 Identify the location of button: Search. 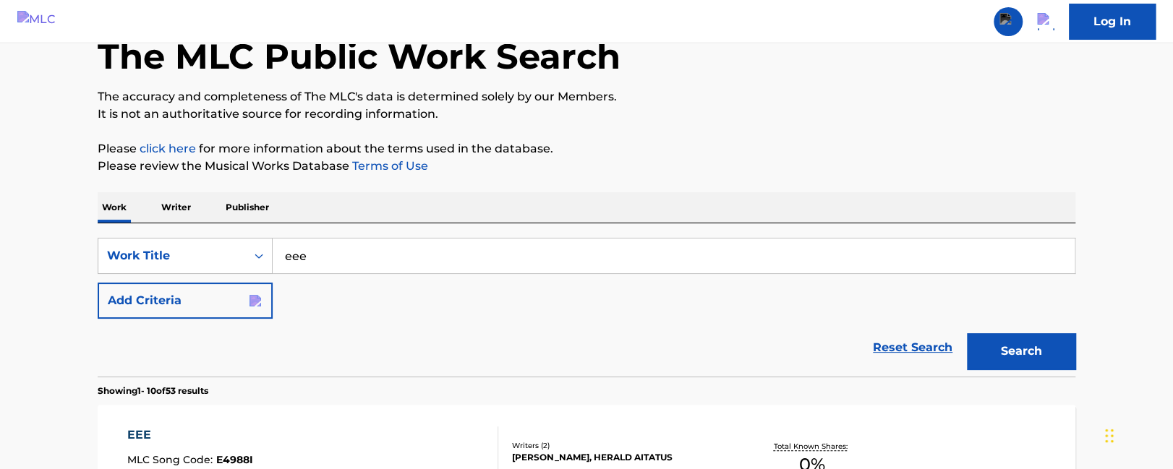
(1021, 351).